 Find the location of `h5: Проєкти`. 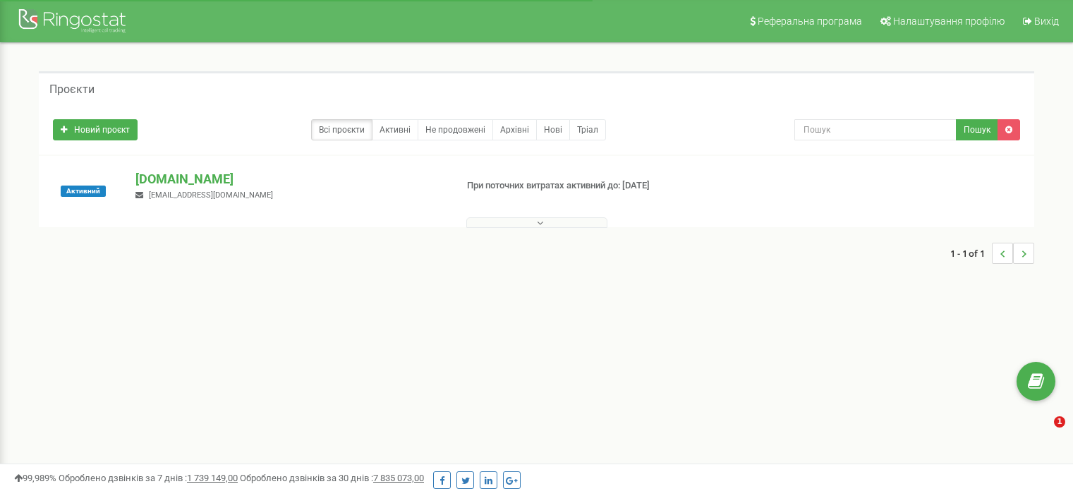

h5: Проєкти is located at coordinates (72, 90).